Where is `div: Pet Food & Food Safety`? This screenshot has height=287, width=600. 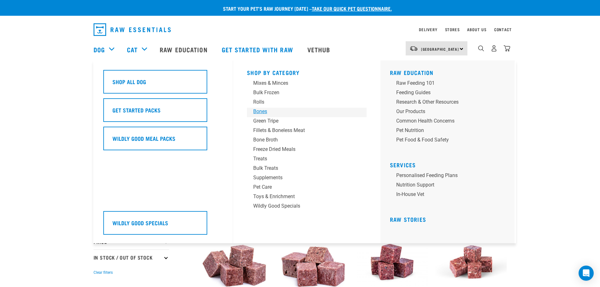
div: Pet Food & Food Safety is located at coordinates (445, 140).